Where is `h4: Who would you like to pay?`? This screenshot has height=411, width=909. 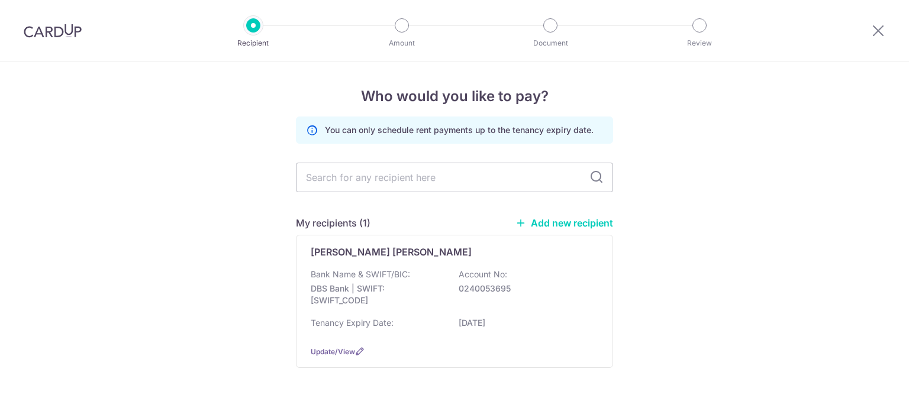 h4: Who would you like to pay? is located at coordinates (455, 96).